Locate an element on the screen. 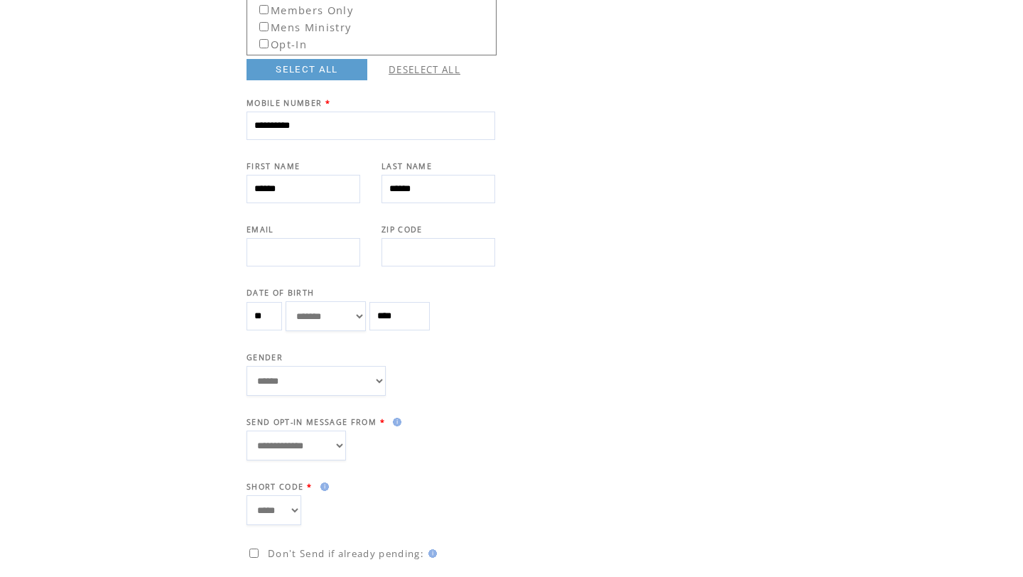 The height and width of the screenshot is (577, 1023). label: Mens Ministry is located at coordinates (300, 25).